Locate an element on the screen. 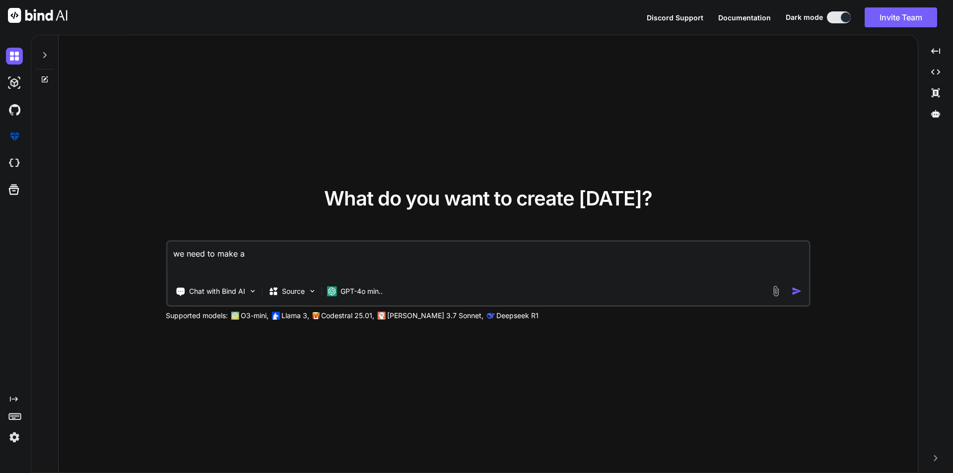 The image size is (953, 473). p: O3-mini, is located at coordinates (254, 316).